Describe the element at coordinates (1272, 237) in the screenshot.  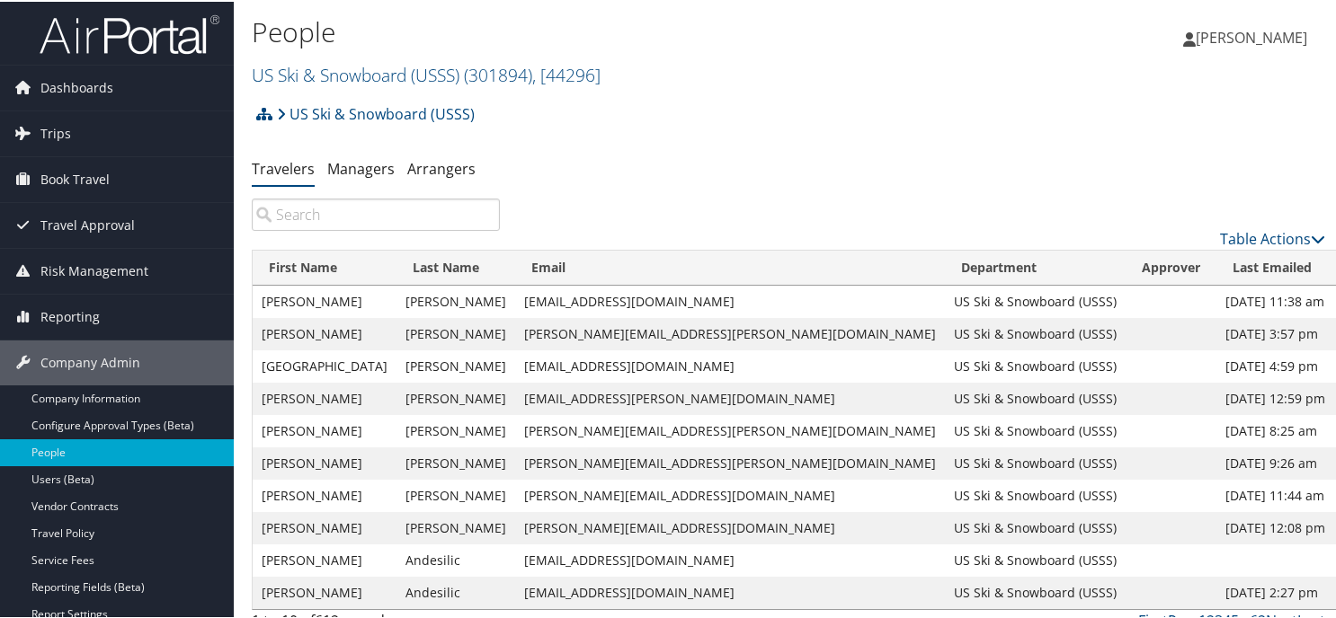
I see `a: Table Actions` at that location.